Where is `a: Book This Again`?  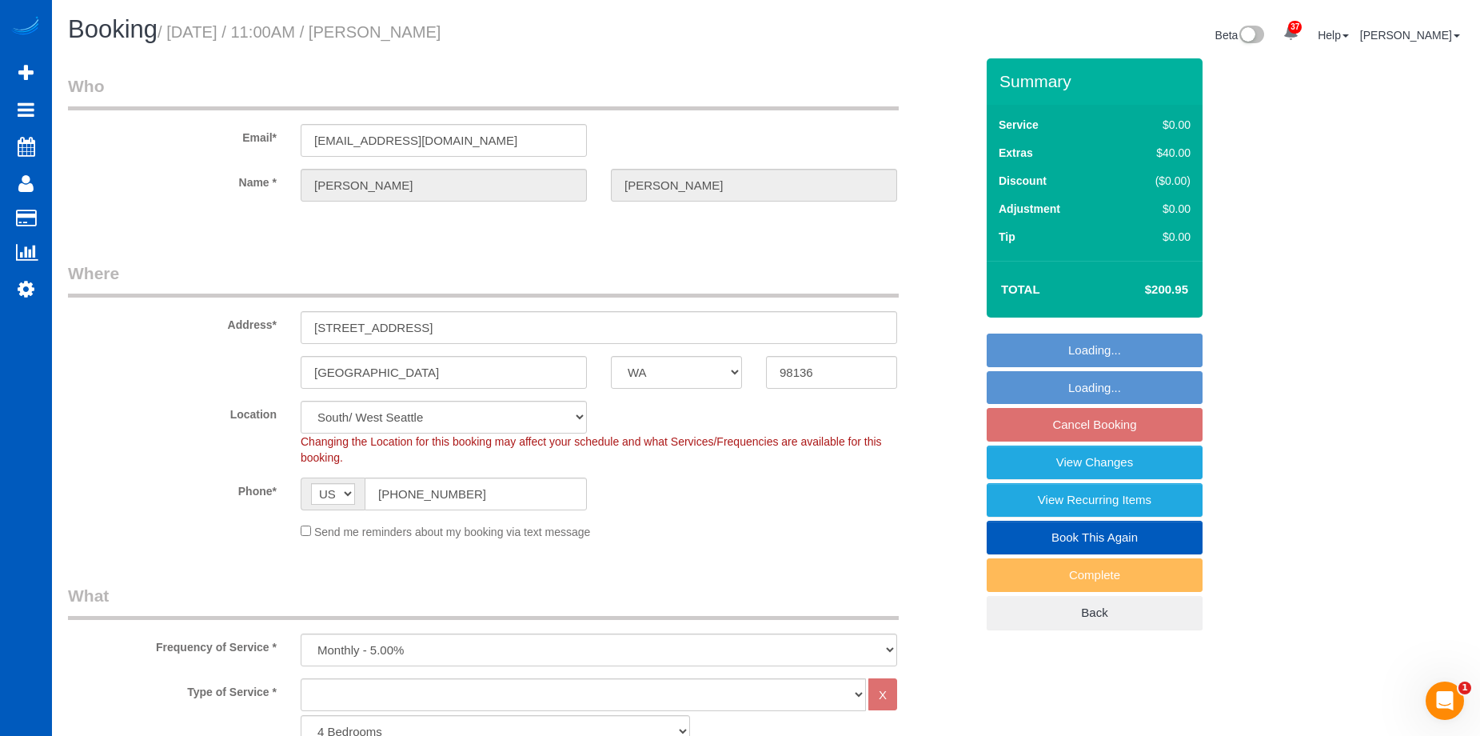 a: Book This Again is located at coordinates (1095, 537).